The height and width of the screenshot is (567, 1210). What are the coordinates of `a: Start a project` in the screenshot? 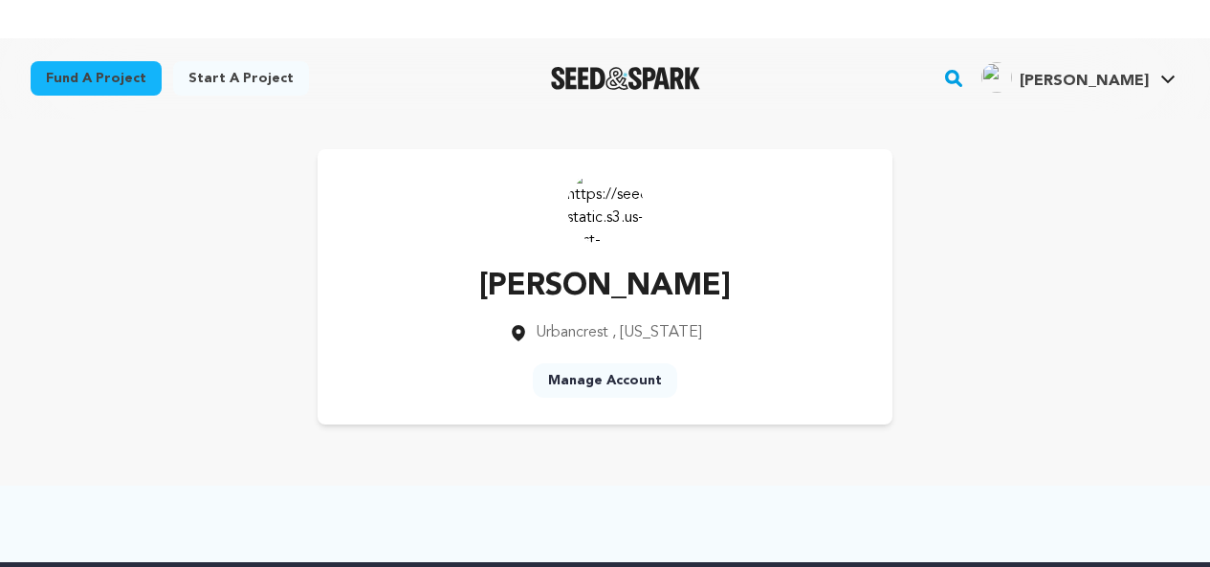 It's located at (241, 78).